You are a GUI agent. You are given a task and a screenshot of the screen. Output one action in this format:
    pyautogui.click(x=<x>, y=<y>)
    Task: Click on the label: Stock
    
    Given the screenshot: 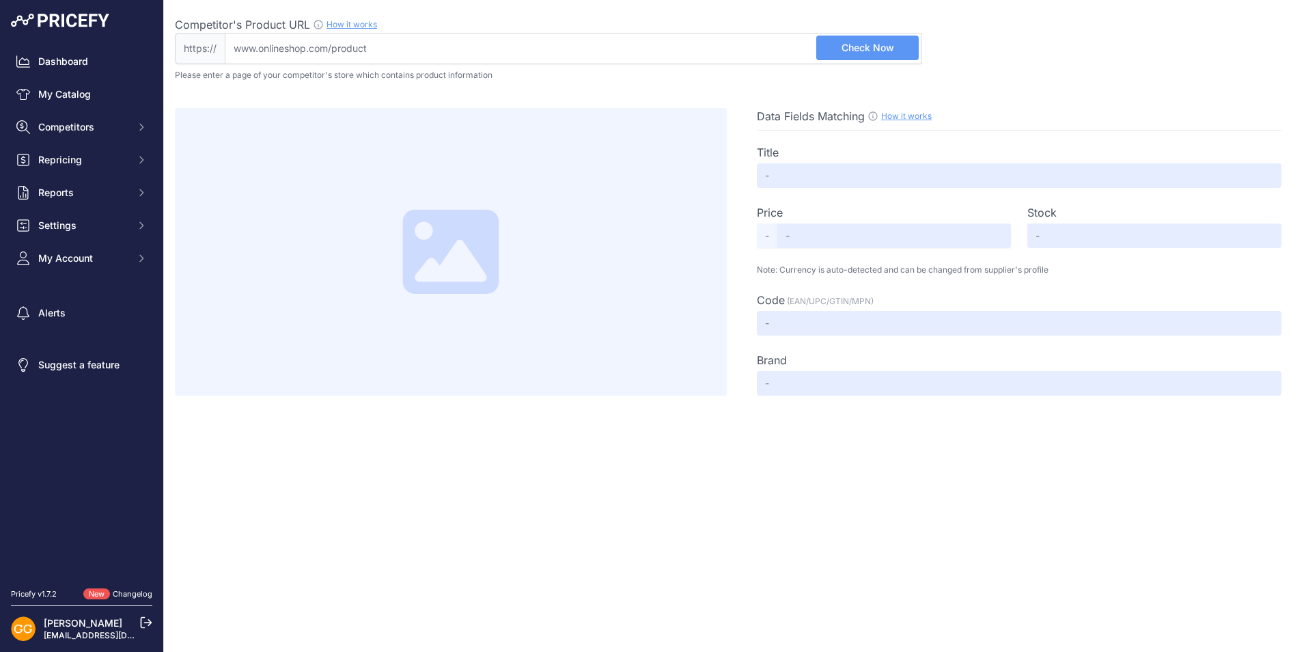 What is the action you would take?
    pyautogui.click(x=1042, y=212)
    